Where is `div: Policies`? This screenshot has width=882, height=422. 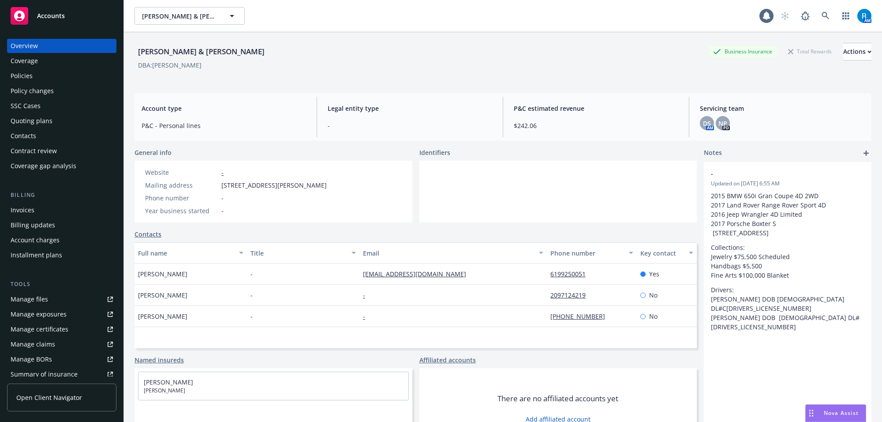
div: Policies is located at coordinates (22, 76).